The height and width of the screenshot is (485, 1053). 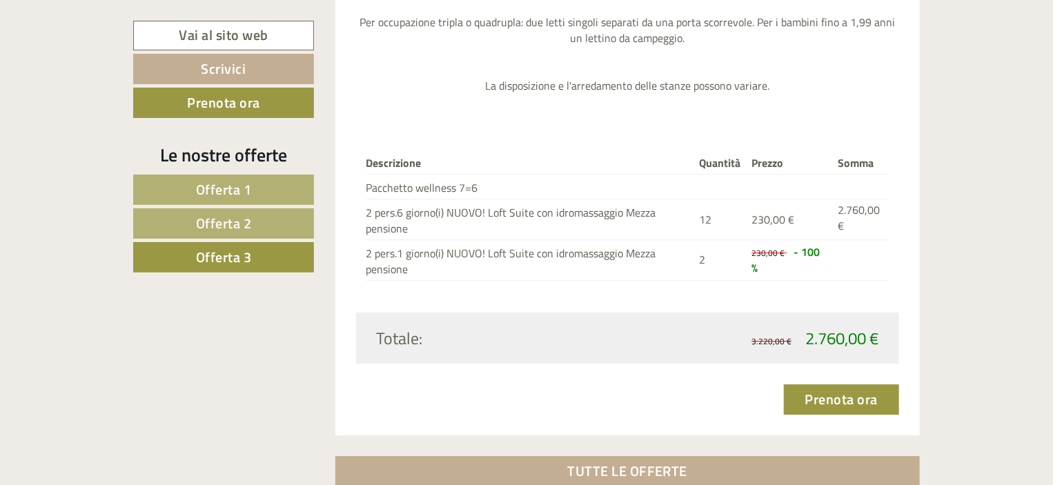 I want to click on th: Somma, so click(x=860, y=163).